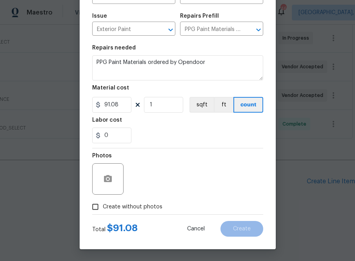  Describe the element at coordinates (122, 228) in the screenshot. I see `span: $ 91.08` at that location.